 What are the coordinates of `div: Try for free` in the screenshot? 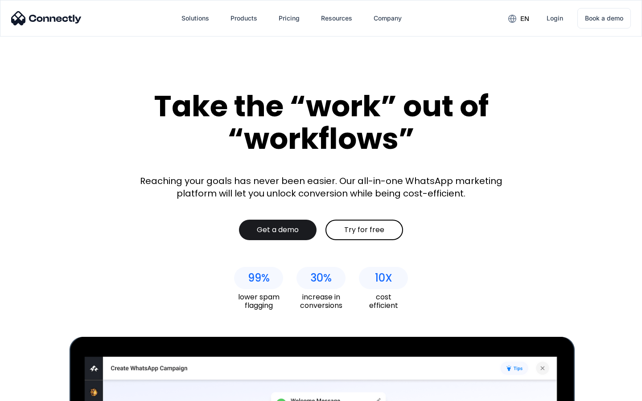 It's located at (364, 230).